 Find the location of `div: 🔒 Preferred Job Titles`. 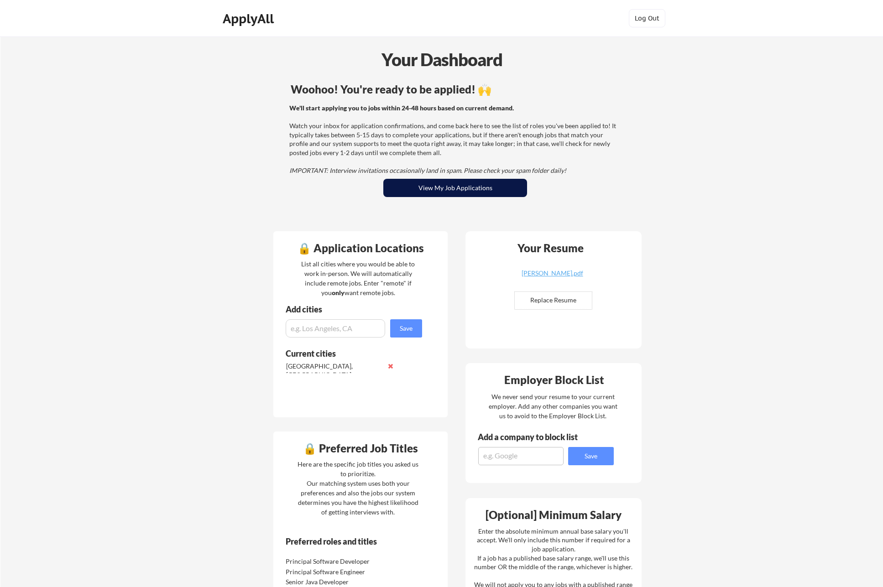

div: 🔒 Preferred Job Titles is located at coordinates (360, 448).